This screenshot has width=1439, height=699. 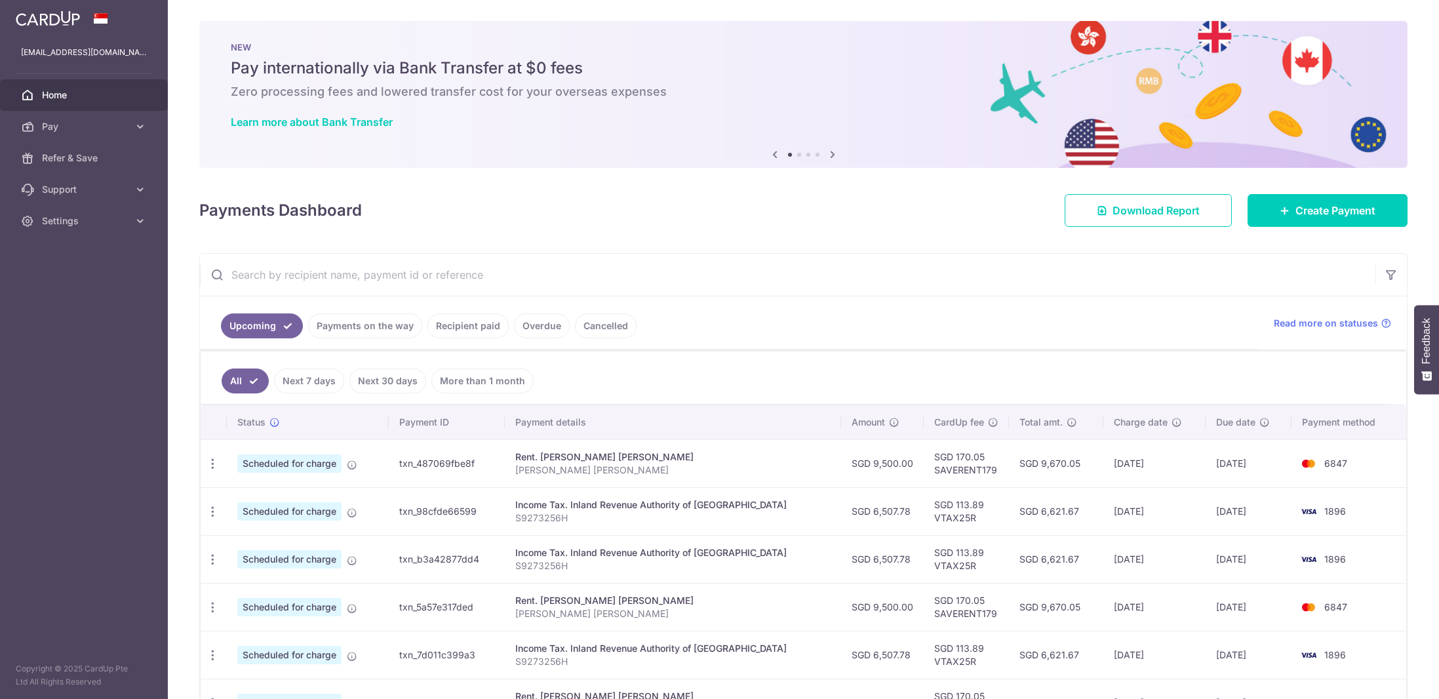 What do you see at coordinates (1141, 422) in the screenshot?
I see `span: Charge date` at bounding box center [1141, 422].